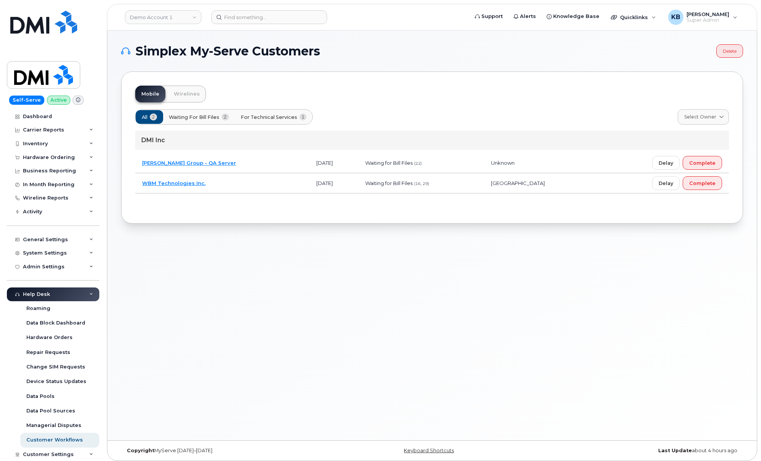 This screenshot has height=461, width=761. Describe the element at coordinates (225, 117) in the screenshot. I see `span: 2` at that location.